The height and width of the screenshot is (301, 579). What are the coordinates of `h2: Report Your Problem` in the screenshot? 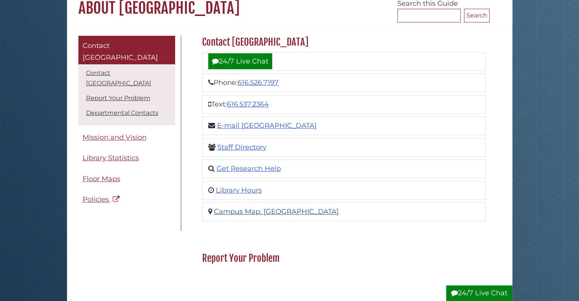 It's located at (344, 259).